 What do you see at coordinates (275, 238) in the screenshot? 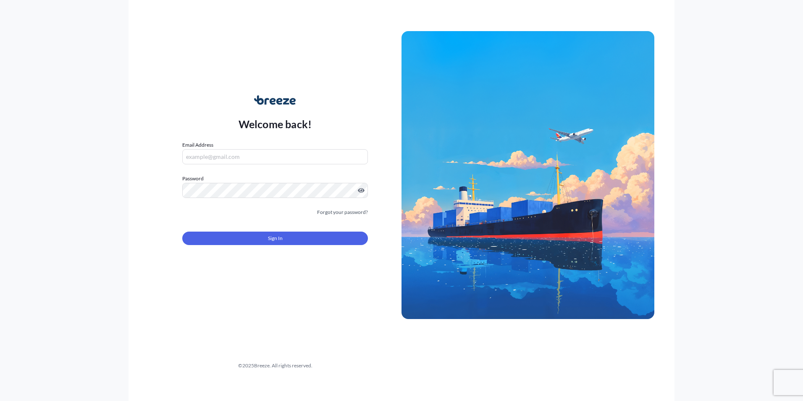
I see `span: Sign In` at bounding box center [275, 238].